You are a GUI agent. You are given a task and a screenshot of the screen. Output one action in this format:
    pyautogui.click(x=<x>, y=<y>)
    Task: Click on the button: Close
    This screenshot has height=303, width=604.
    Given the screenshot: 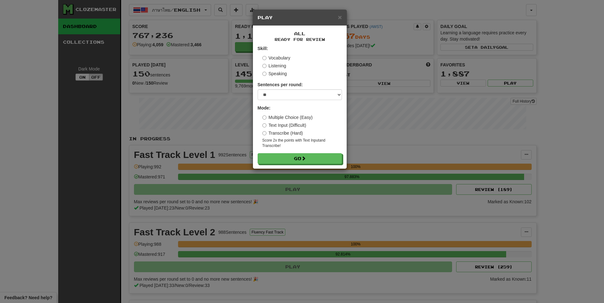 What is the action you would take?
    pyautogui.click(x=340, y=17)
    